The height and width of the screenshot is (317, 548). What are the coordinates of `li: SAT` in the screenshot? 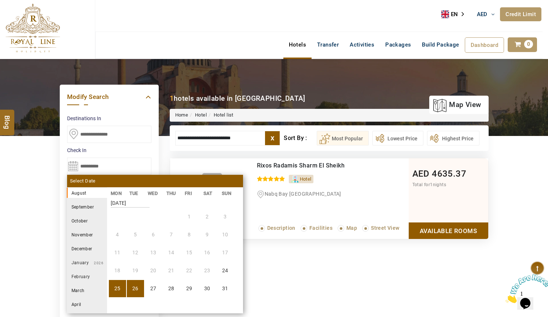 It's located at (209, 193).